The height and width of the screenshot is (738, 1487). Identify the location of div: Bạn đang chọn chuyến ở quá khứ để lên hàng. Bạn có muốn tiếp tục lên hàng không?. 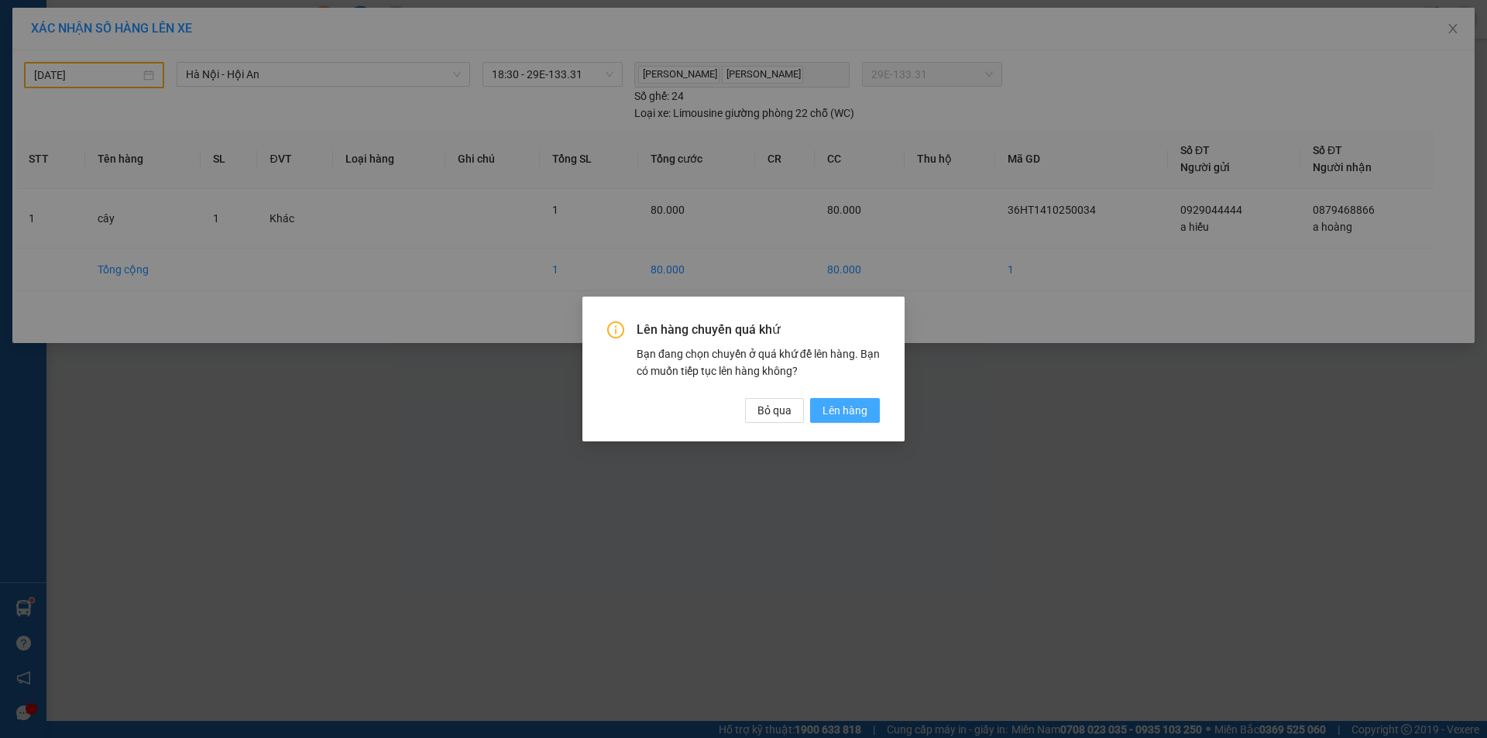
(758, 363).